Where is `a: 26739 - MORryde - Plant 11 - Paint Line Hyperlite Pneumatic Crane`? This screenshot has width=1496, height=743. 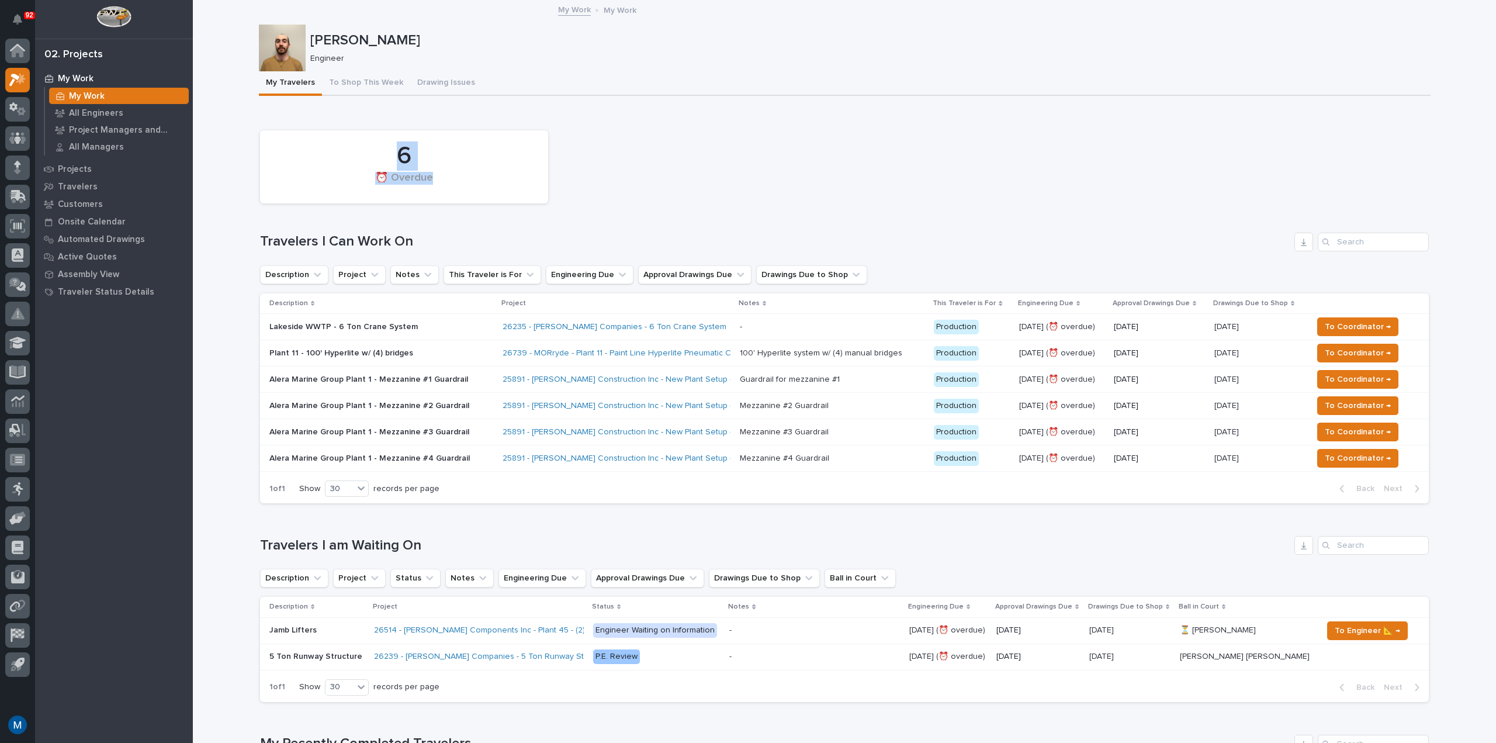
a: 26739 - MORryde - Plant 11 - Paint Line Hyperlite Pneumatic Crane is located at coordinates (625, 353).